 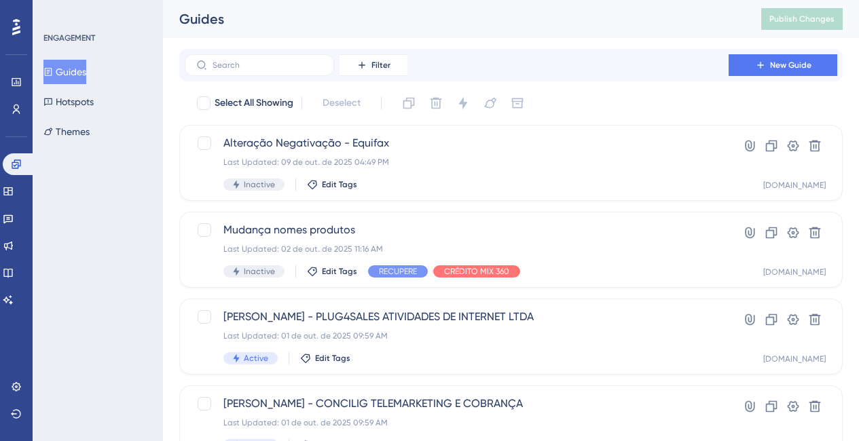 What do you see at coordinates (453, 19) in the screenshot?
I see `div: Guides` at bounding box center [453, 19].